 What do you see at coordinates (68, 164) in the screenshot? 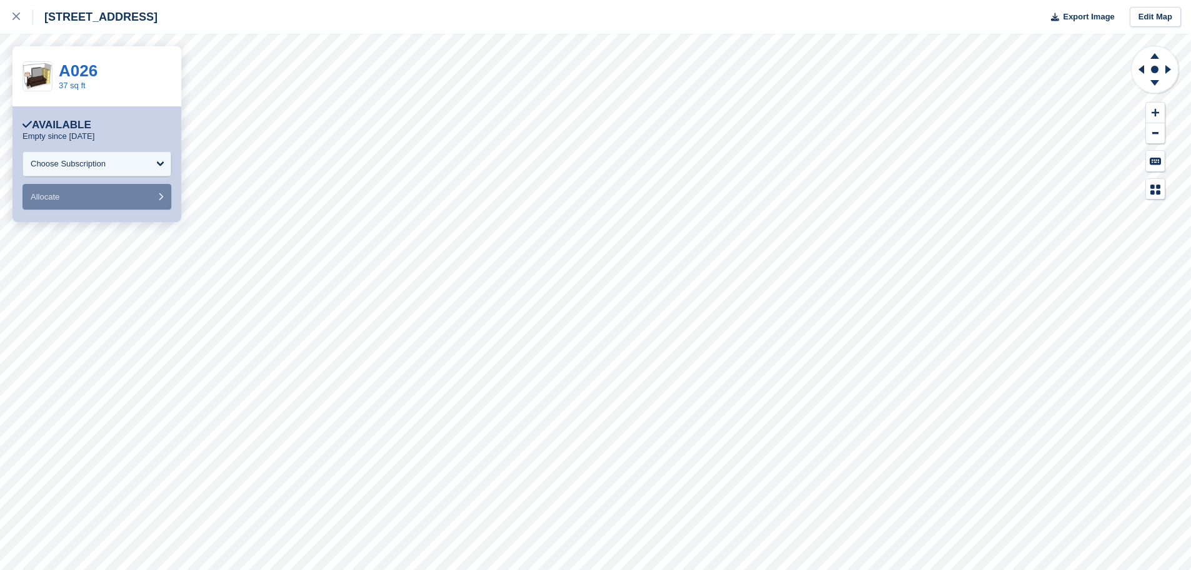
I see `div: Choose Subscription` at bounding box center [68, 164].